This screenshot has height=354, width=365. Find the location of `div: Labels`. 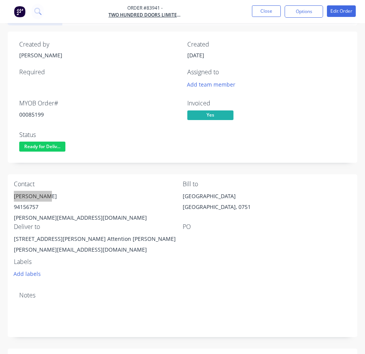

div: Labels is located at coordinates (98, 261).